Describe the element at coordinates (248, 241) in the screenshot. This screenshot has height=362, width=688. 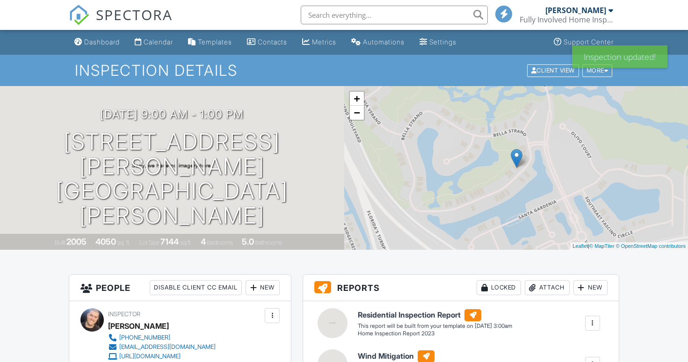
I see `div: 5.0` at that location.